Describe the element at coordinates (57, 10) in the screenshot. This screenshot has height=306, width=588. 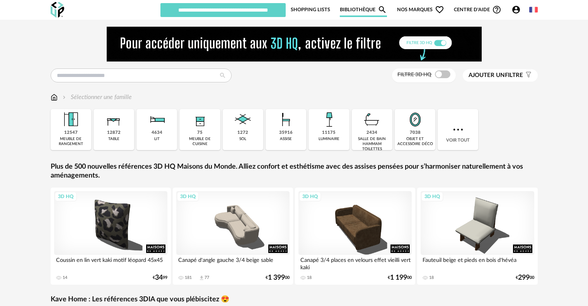
I see `img: OXP` at that location.